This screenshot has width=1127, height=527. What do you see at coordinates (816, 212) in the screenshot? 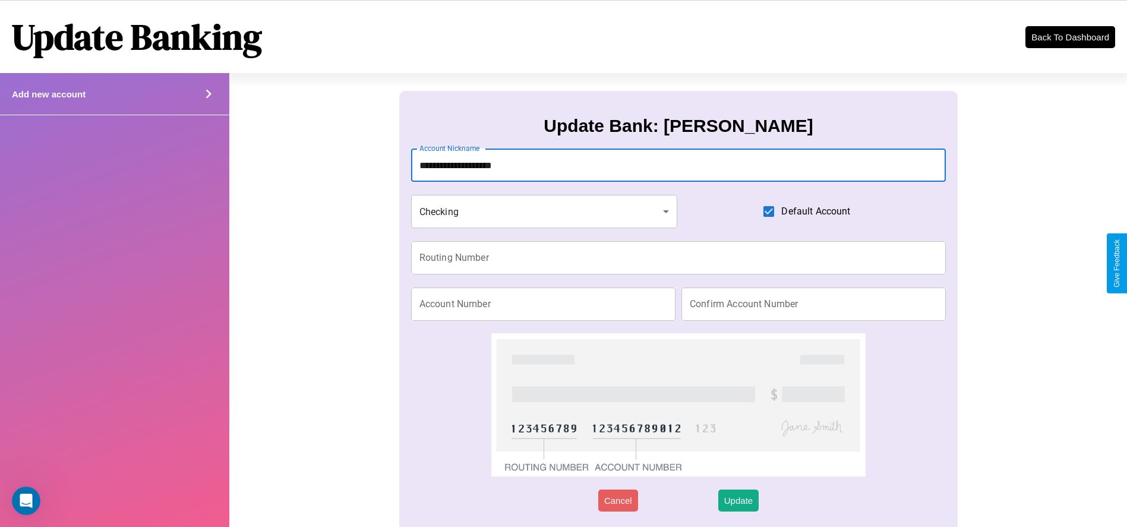
I see `span: Default Account` at bounding box center [816, 212].